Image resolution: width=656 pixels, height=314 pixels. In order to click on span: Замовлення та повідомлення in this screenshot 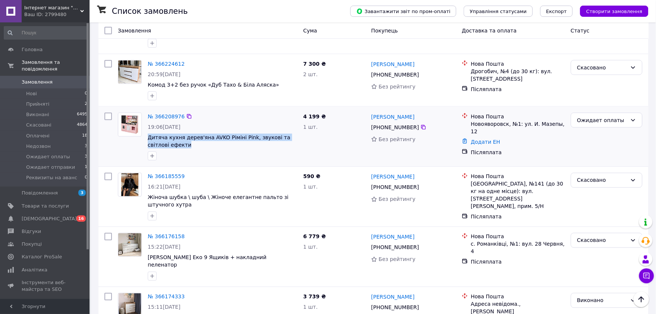, I will do `click(56, 66)`.